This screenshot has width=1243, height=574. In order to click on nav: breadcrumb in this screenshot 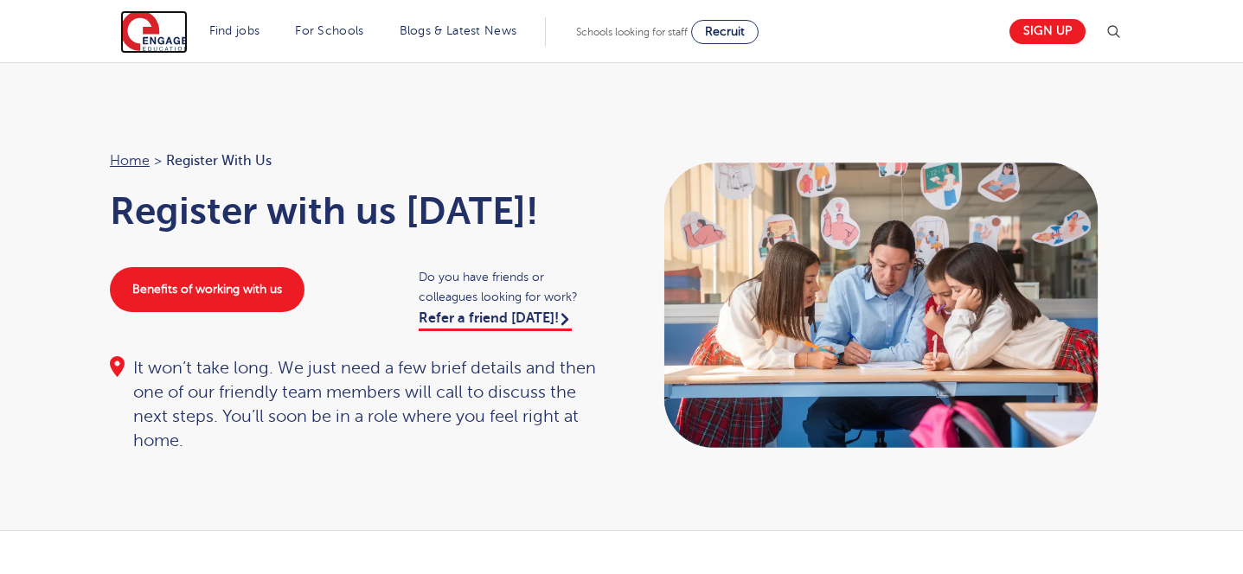, I will do `click(357, 161)`.